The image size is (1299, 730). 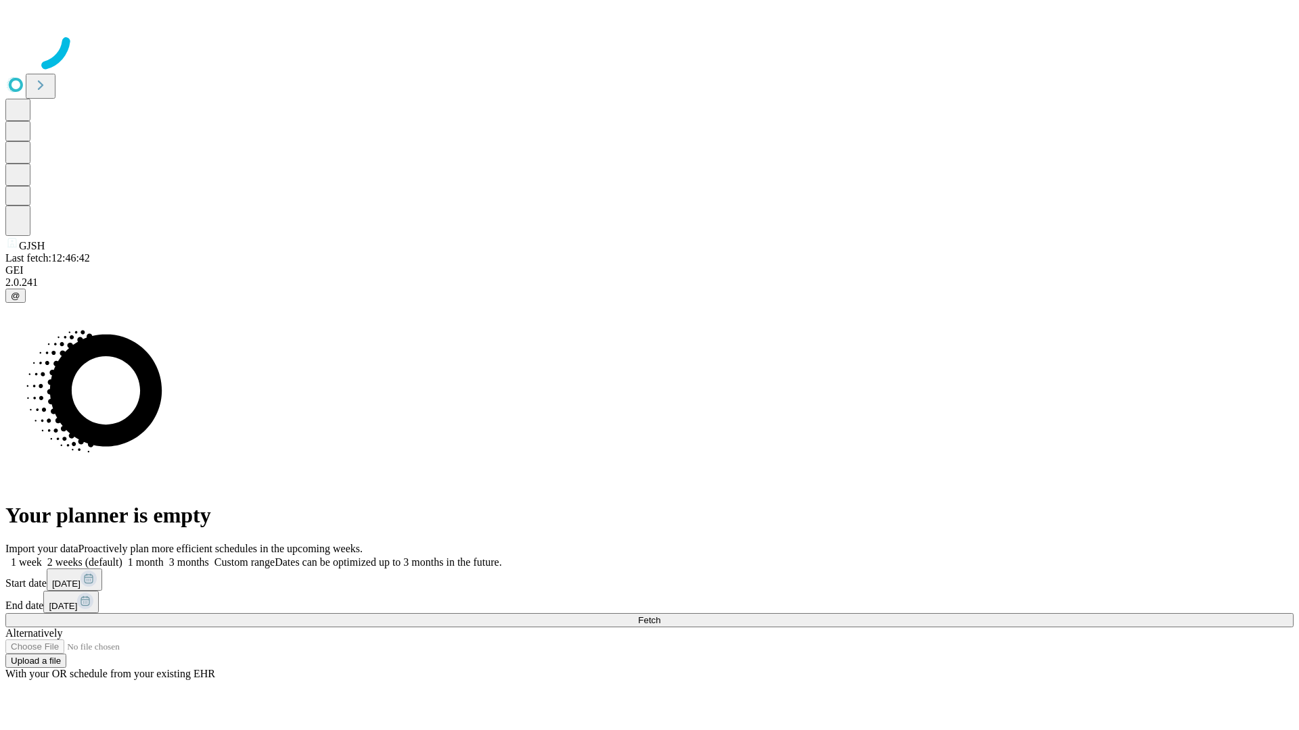 I want to click on span: Alternatively, so click(x=34, y=633).